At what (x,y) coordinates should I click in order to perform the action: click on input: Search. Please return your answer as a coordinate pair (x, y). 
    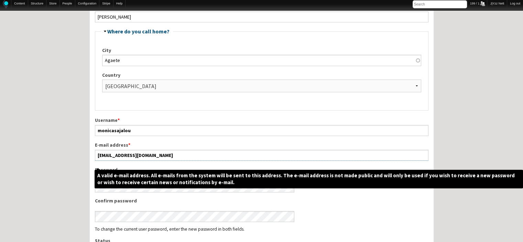
    Looking at the image, I should click on (440, 4).